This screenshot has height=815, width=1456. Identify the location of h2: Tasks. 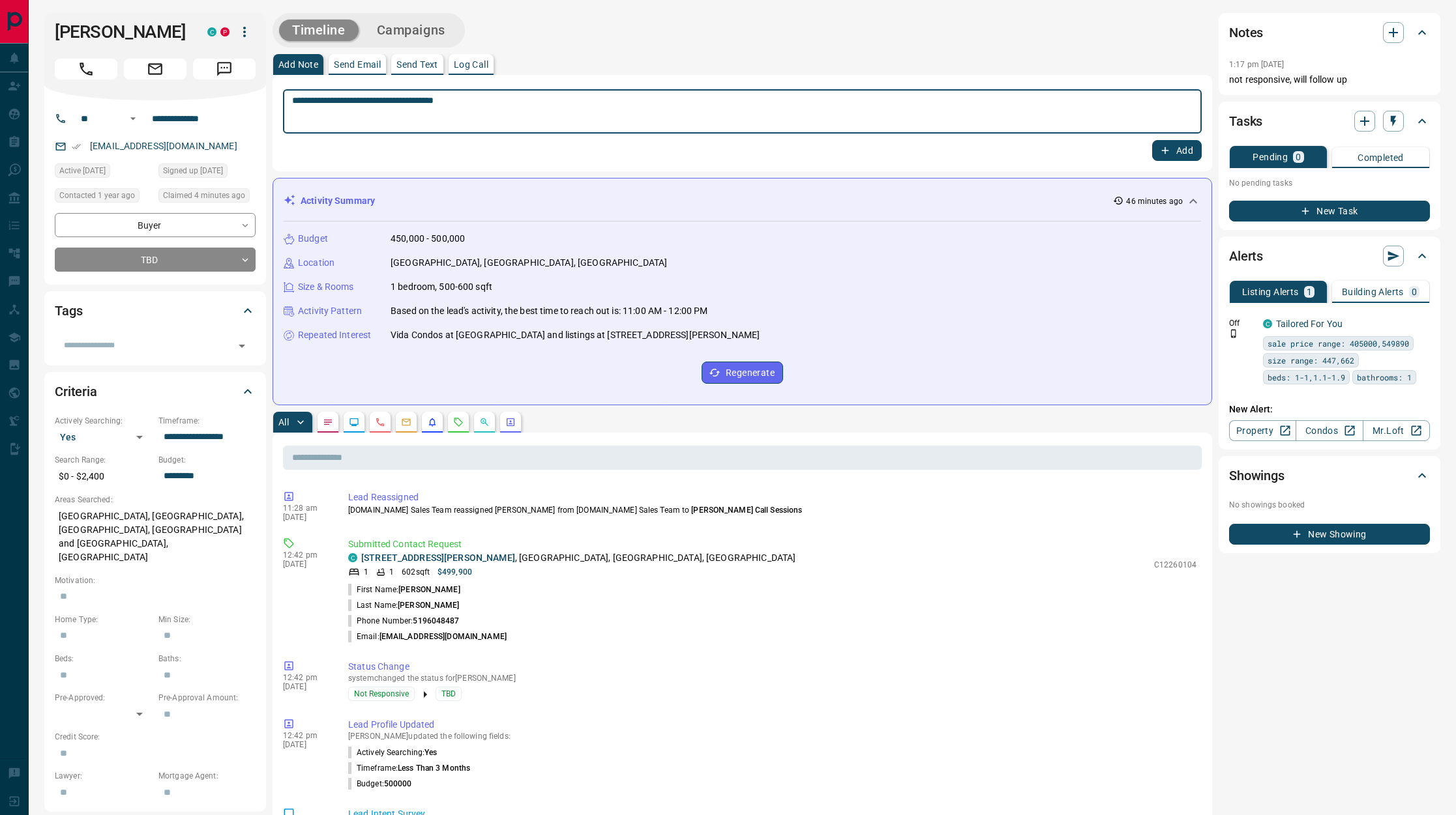
(1246, 121).